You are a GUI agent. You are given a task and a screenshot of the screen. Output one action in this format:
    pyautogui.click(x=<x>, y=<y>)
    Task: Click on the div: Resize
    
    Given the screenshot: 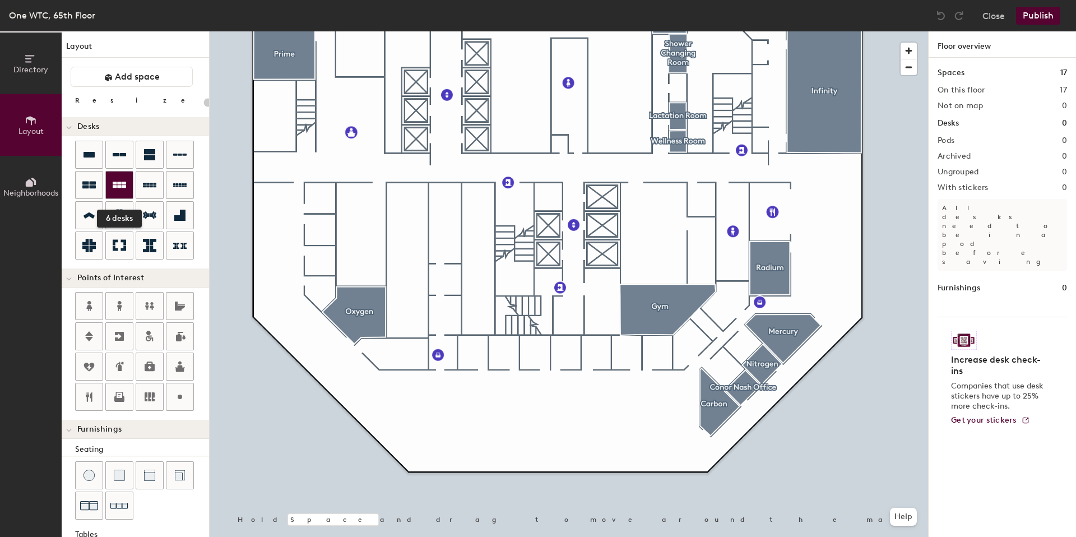 What is the action you would take?
    pyautogui.click(x=137, y=100)
    